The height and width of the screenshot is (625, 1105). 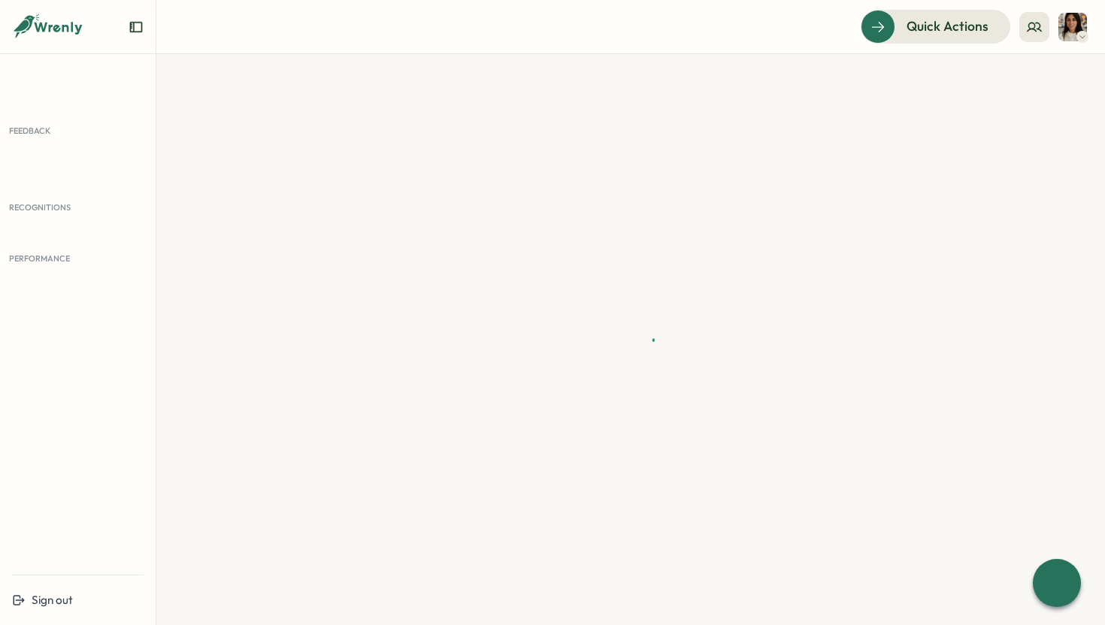 I want to click on img: Maria Khoury, so click(x=1072, y=27).